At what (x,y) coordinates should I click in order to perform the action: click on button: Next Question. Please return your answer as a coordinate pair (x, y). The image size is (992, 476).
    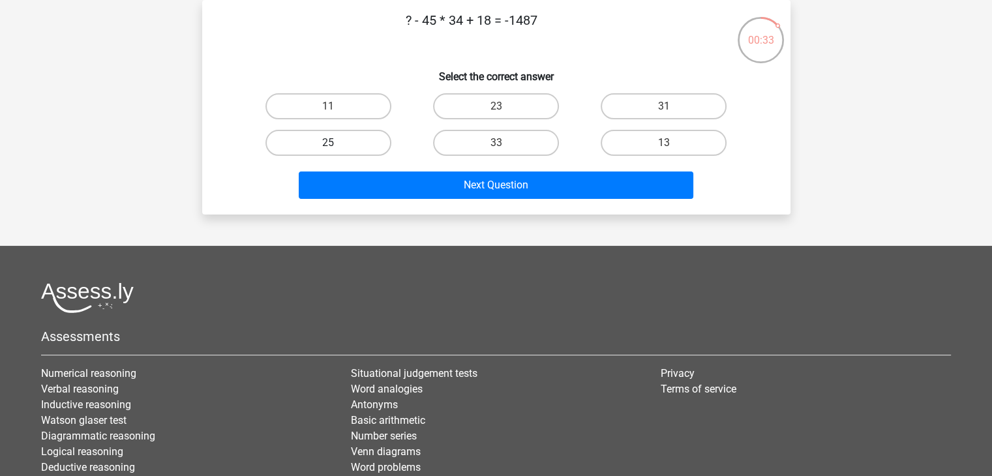
    Looking at the image, I should click on (496, 185).